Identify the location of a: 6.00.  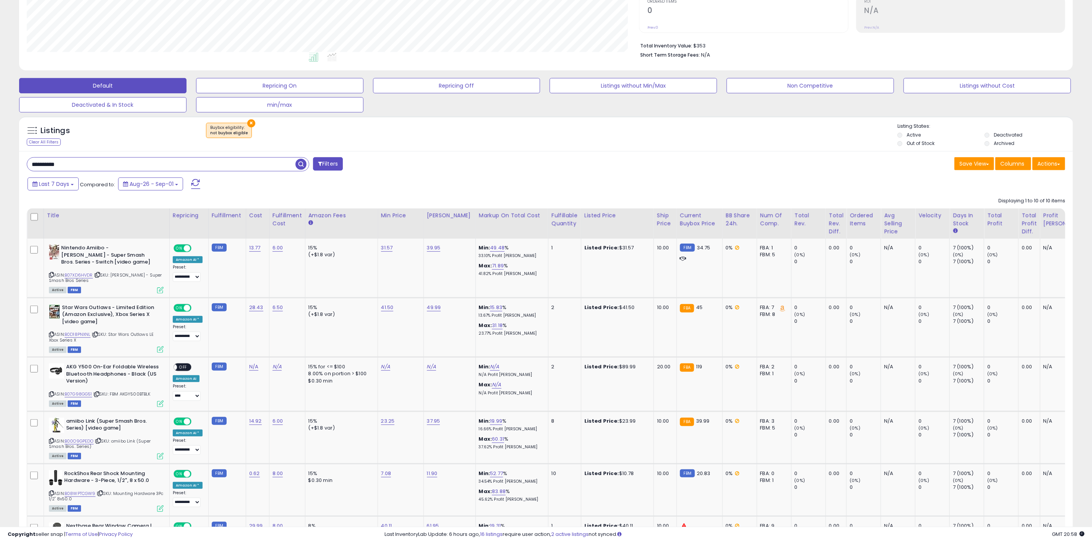
(278, 248).